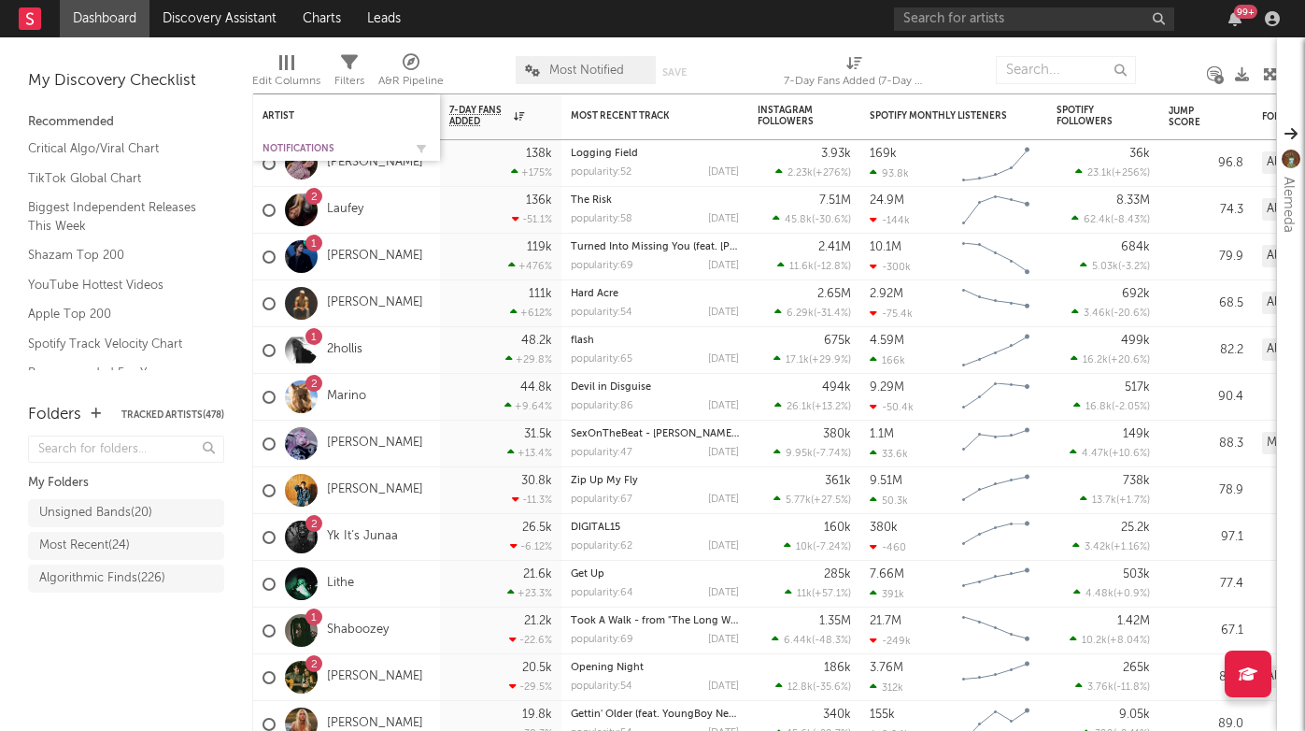 The width and height of the screenshot is (1305, 731). What do you see at coordinates (1235, 19) in the screenshot?
I see `button: 99+` at bounding box center [1235, 19].